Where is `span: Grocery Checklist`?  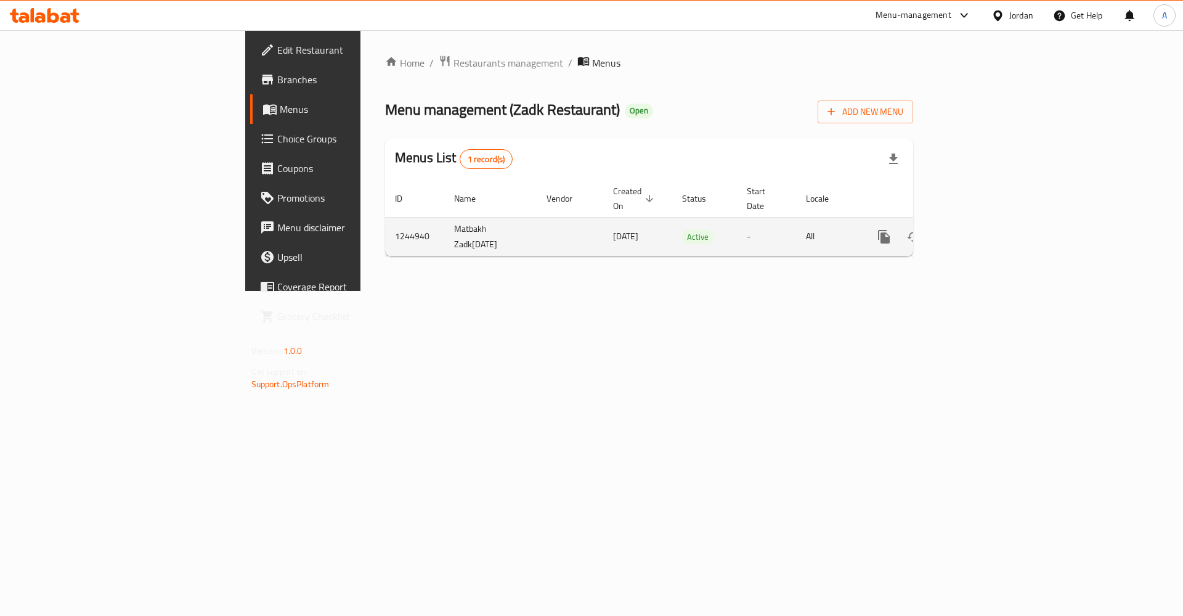 span: Grocery Checklist is located at coordinates (355, 316).